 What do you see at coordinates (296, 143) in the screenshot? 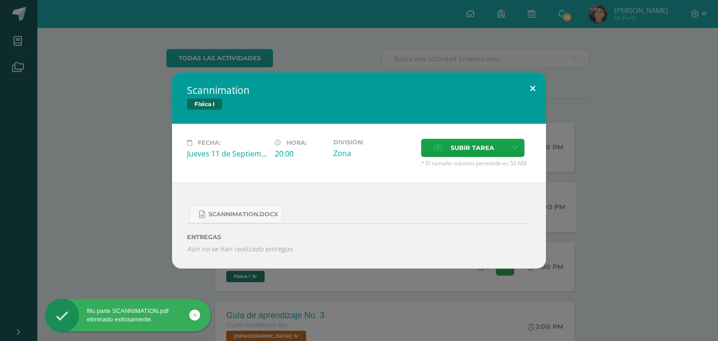
I see `span: Hora:` at bounding box center [296, 143].